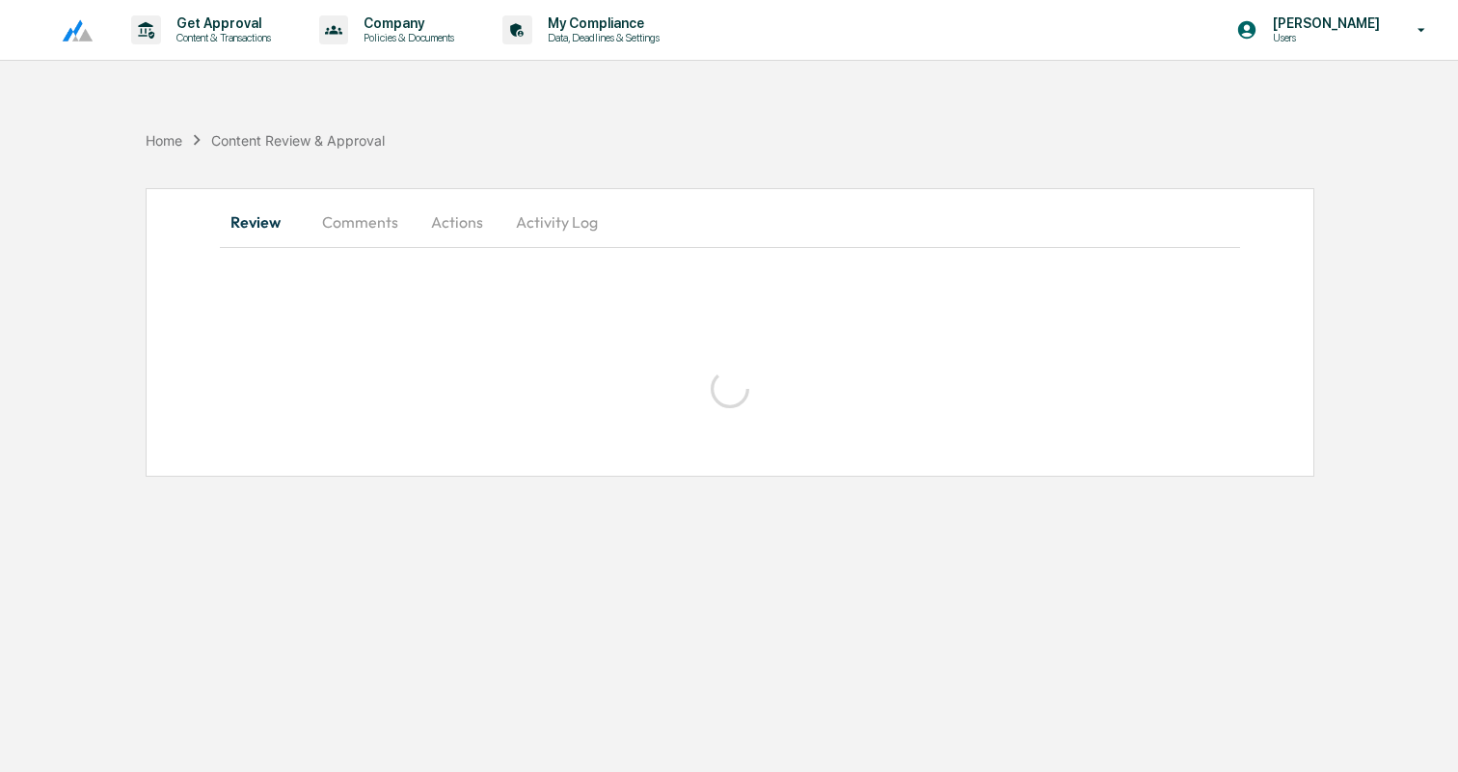 Image resolution: width=1458 pixels, height=772 pixels. Describe the element at coordinates (298, 140) in the screenshot. I see `div: Content Review & Approval` at that location.